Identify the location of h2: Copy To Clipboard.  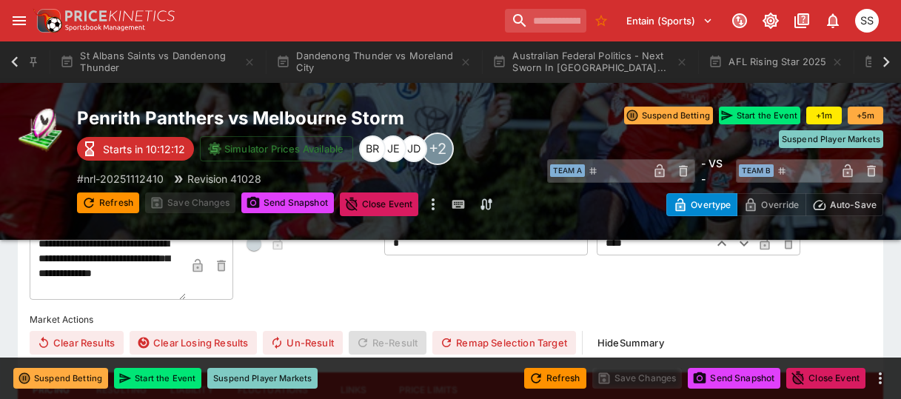
(312, 118).